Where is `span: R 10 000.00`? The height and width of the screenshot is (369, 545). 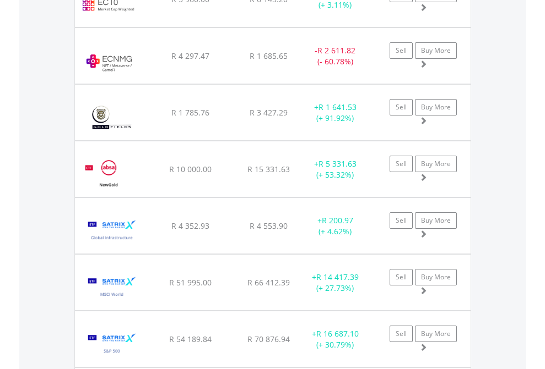
span: R 10 000.00 is located at coordinates (190, 169).